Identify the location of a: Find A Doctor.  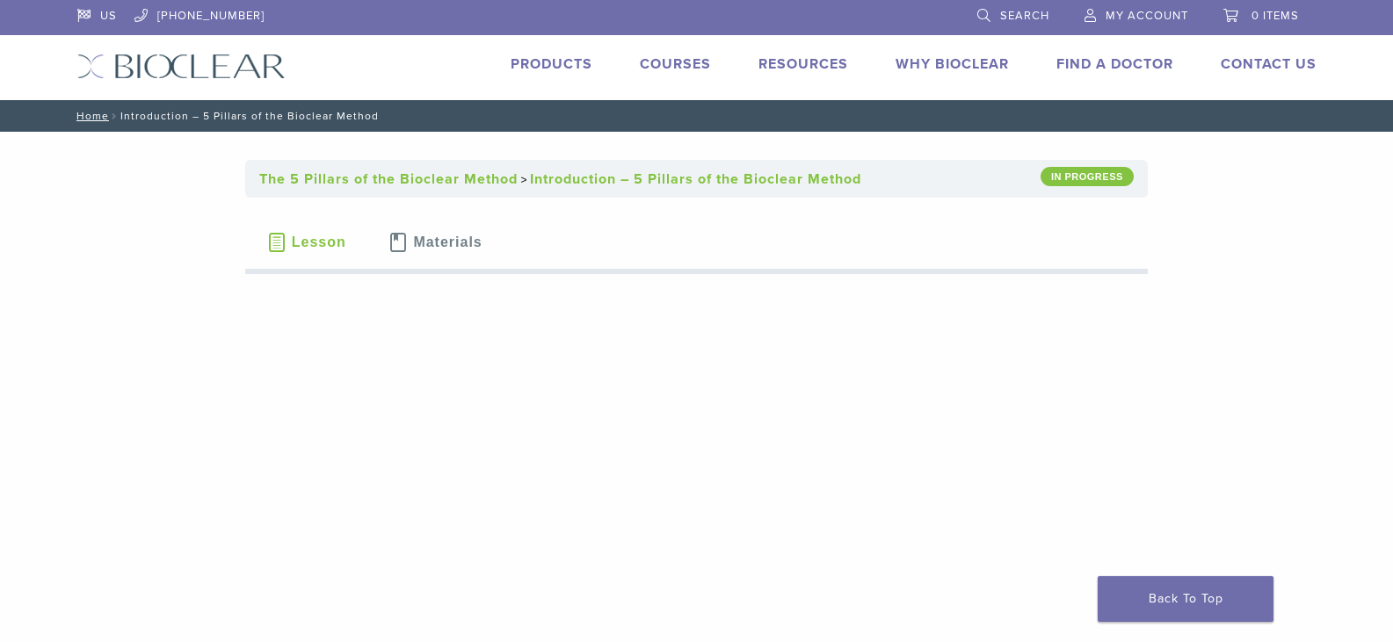
(1114, 64).